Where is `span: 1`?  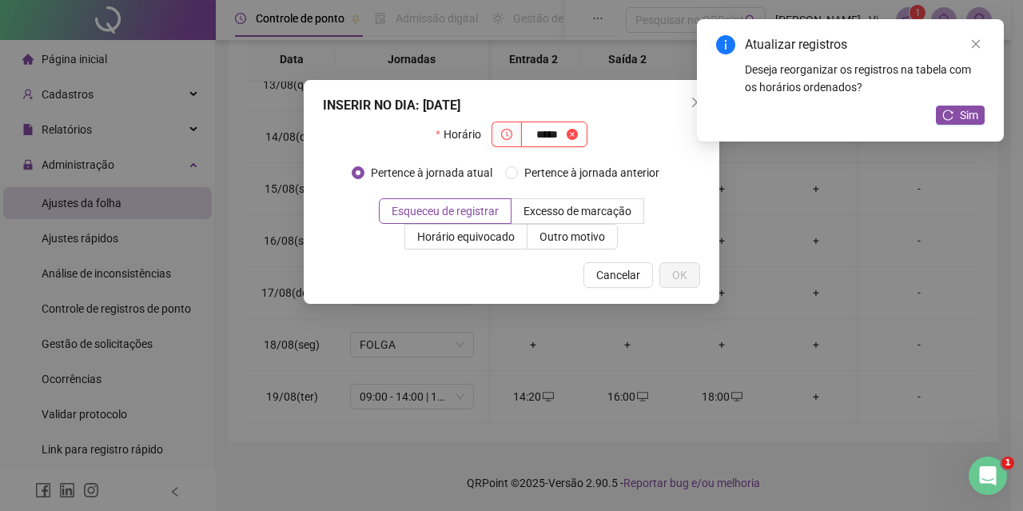
span: 1 is located at coordinates (1008, 463).